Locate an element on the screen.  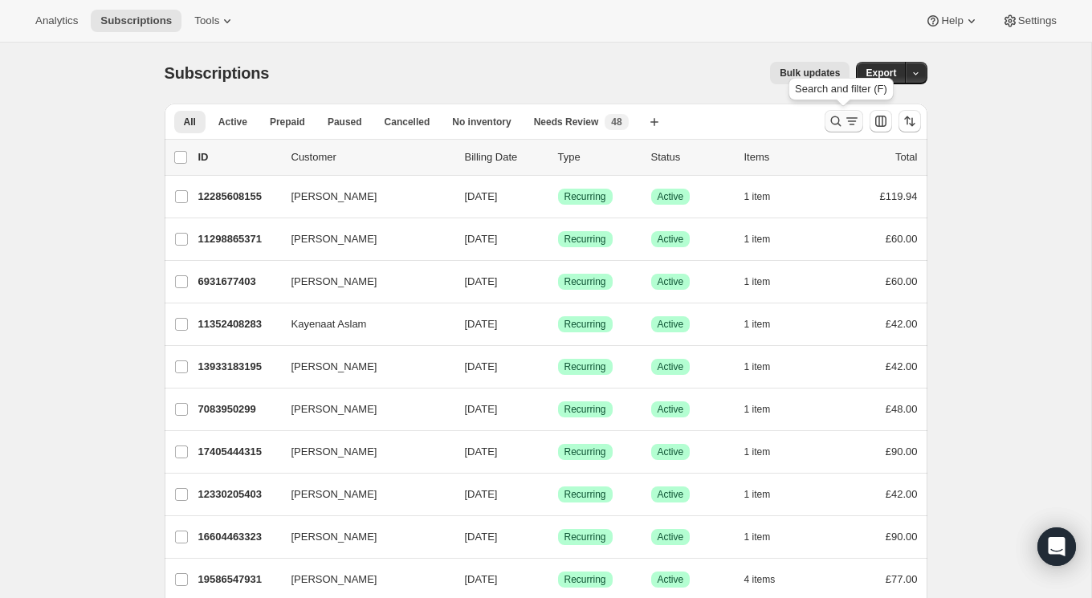
span: Kayenaat Aslam is located at coordinates (329, 324).